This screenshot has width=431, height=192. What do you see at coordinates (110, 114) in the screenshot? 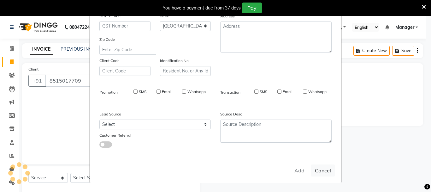
I see `label: Lead Source` at bounding box center [110, 114].